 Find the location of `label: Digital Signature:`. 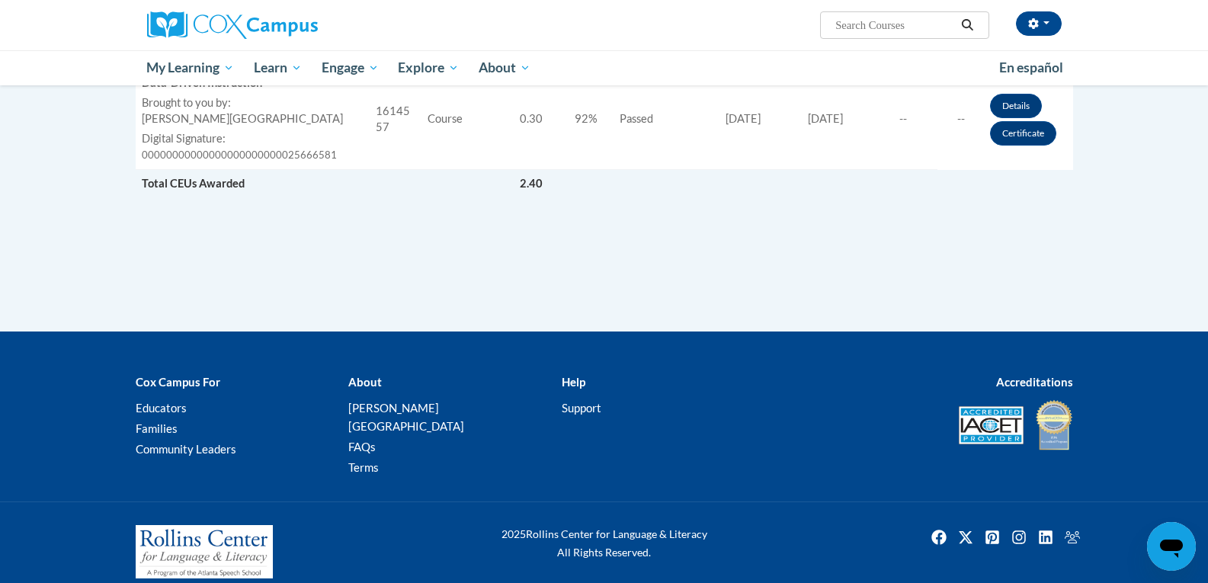

label: Digital Signature: is located at coordinates (253, 139).